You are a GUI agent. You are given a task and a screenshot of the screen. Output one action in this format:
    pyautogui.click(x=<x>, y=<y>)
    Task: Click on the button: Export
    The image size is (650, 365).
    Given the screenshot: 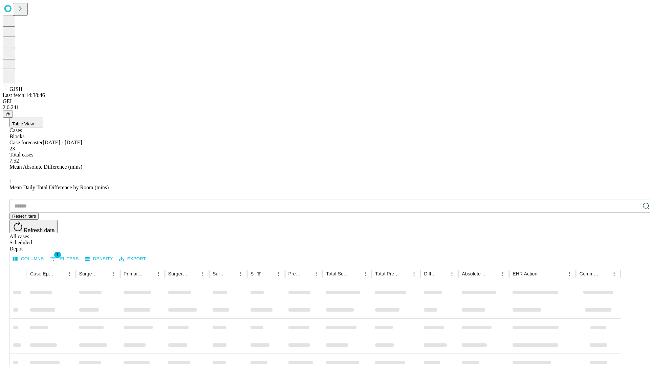 What is the action you would take?
    pyautogui.click(x=132, y=259)
    